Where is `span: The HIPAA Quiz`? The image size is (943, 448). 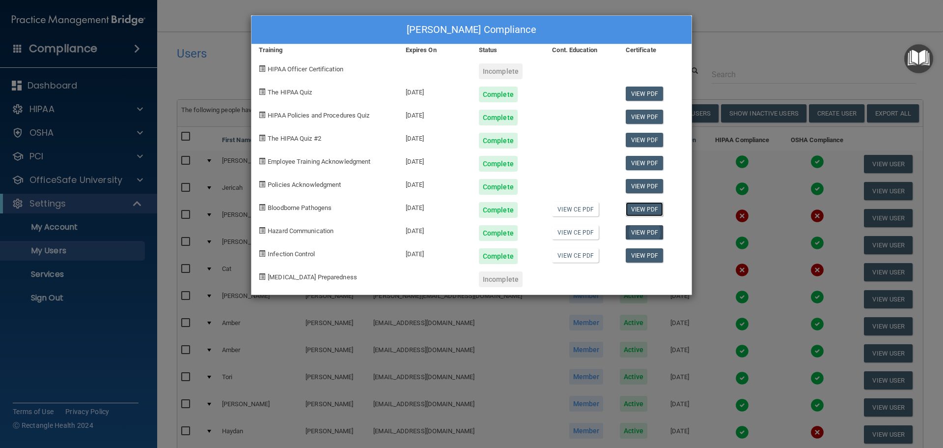
span: The HIPAA Quiz is located at coordinates (290, 92).